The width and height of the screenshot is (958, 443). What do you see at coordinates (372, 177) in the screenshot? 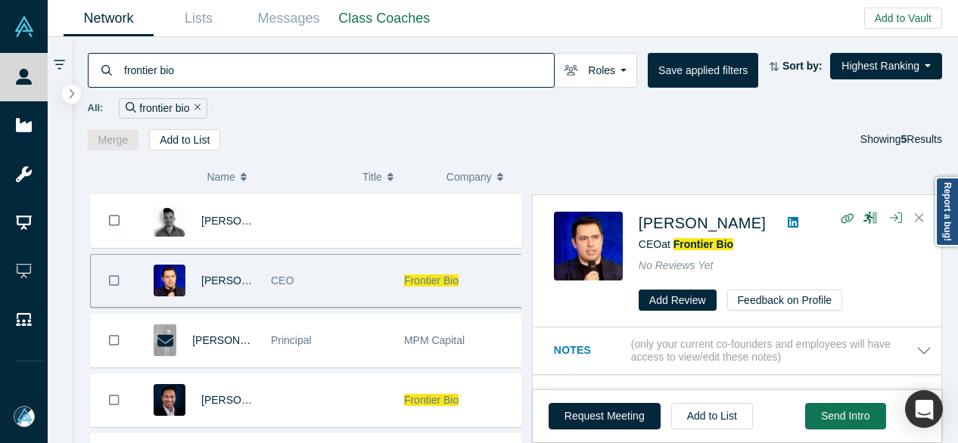
I see `span: Title` at bounding box center [372, 177].